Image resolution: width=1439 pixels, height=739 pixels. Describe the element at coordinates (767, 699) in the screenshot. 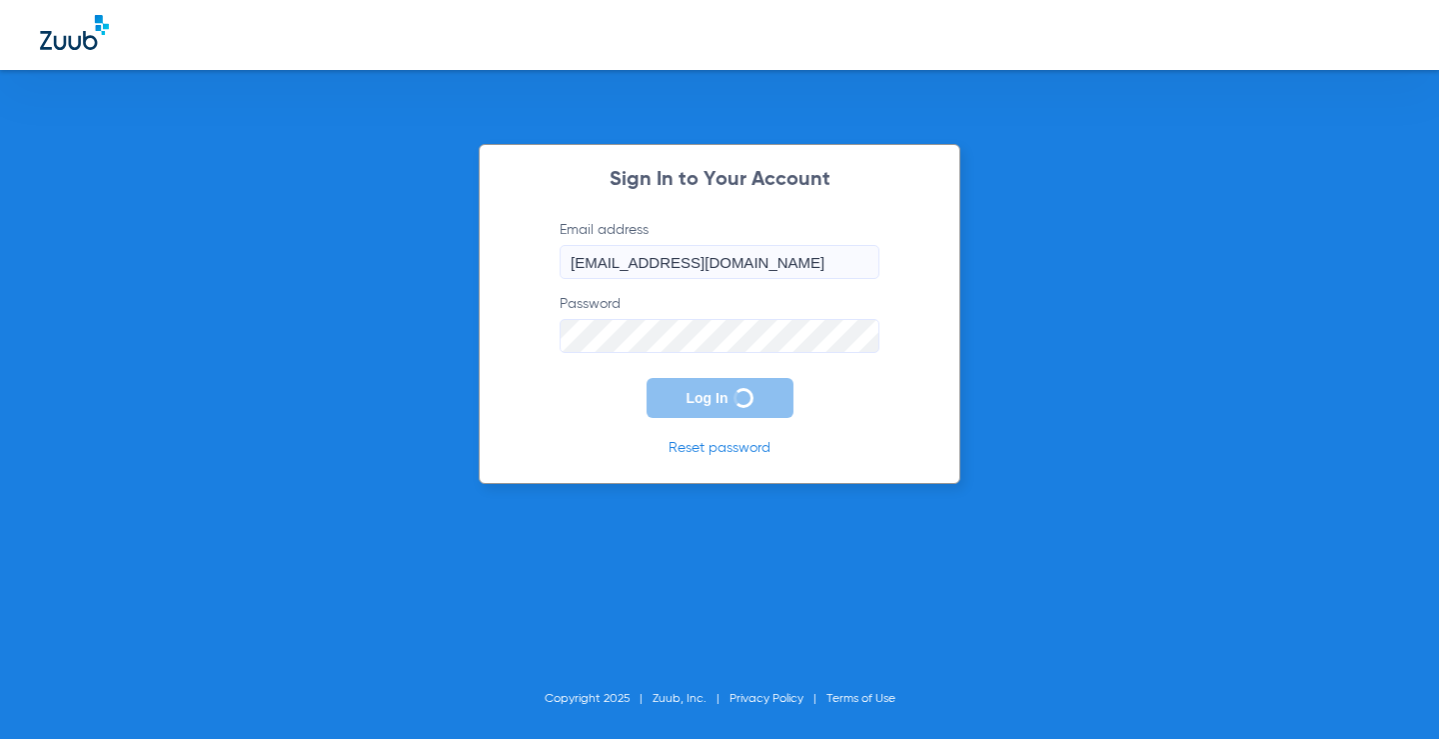

I see `a: Privacy Policy` at that location.